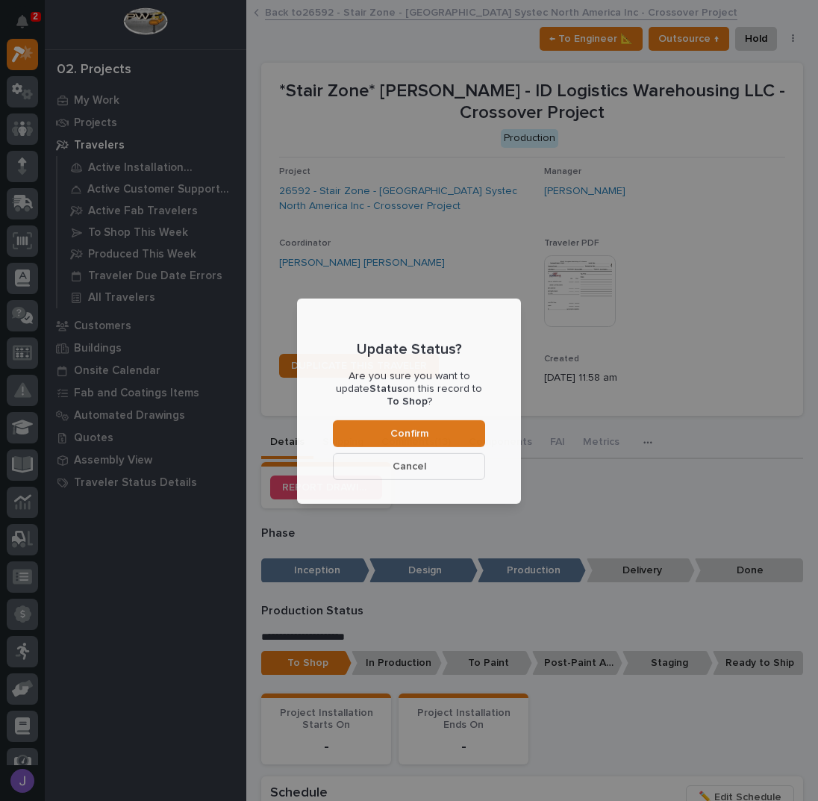  I want to click on span: Cancel, so click(409, 466).